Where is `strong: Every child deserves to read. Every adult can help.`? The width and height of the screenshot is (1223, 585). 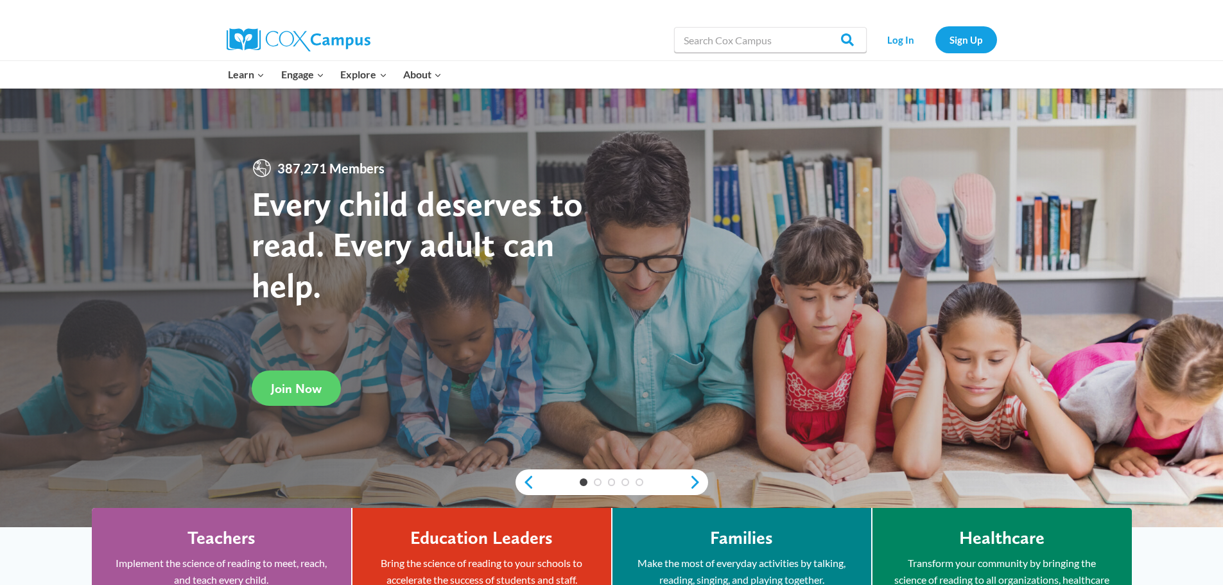 strong: Every child deserves to read. Every adult can help. is located at coordinates (417, 244).